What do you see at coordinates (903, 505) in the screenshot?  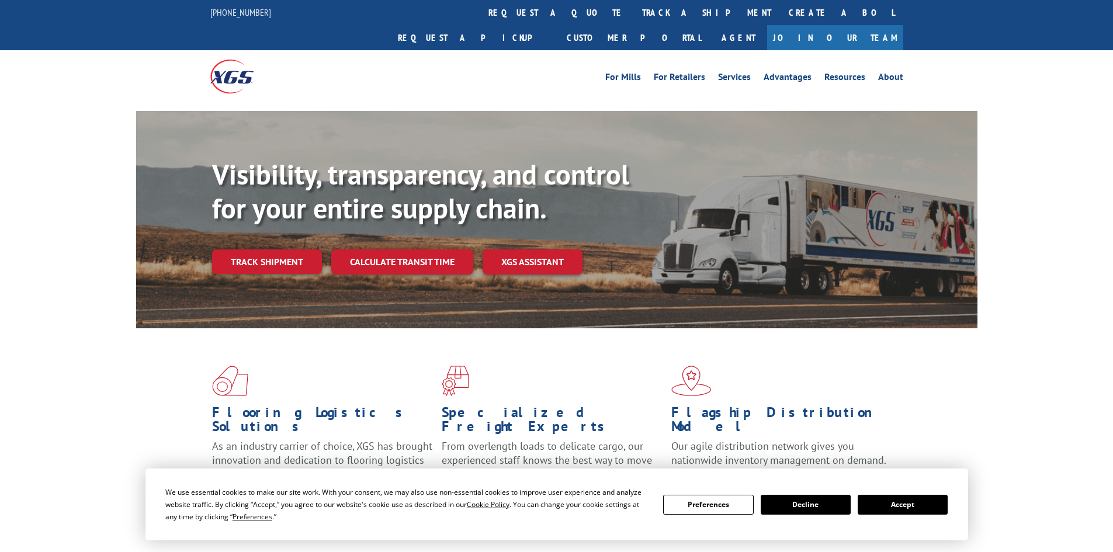 I see `button: Accept` at bounding box center [903, 505].